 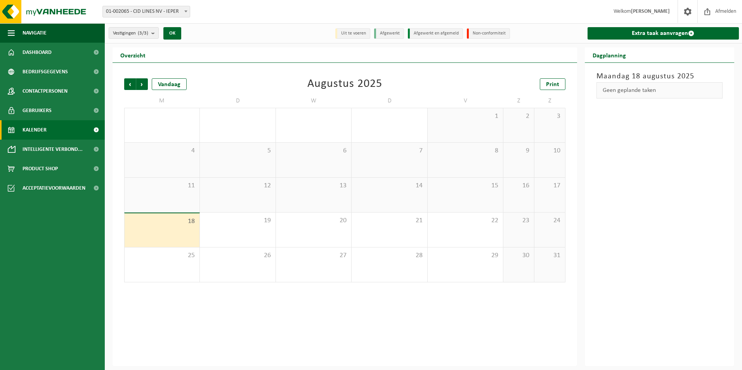 I want to click on span: 6, so click(x=313, y=151).